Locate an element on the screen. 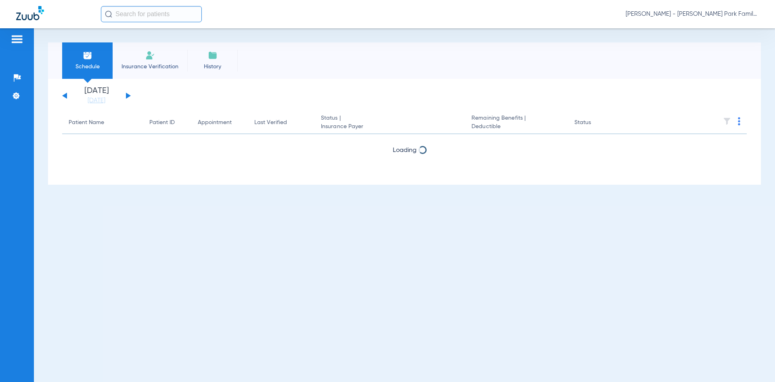  img: Manual Insurance Verification is located at coordinates (150, 55).